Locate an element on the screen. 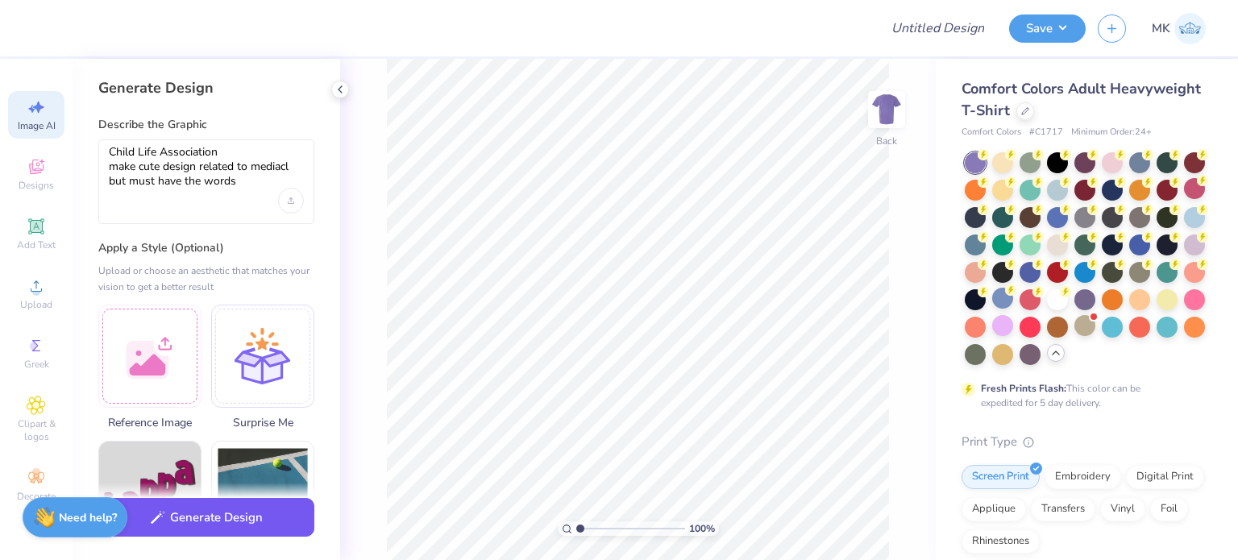 This screenshot has width=1238, height=560. span: MK is located at coordinates (1161, 28).